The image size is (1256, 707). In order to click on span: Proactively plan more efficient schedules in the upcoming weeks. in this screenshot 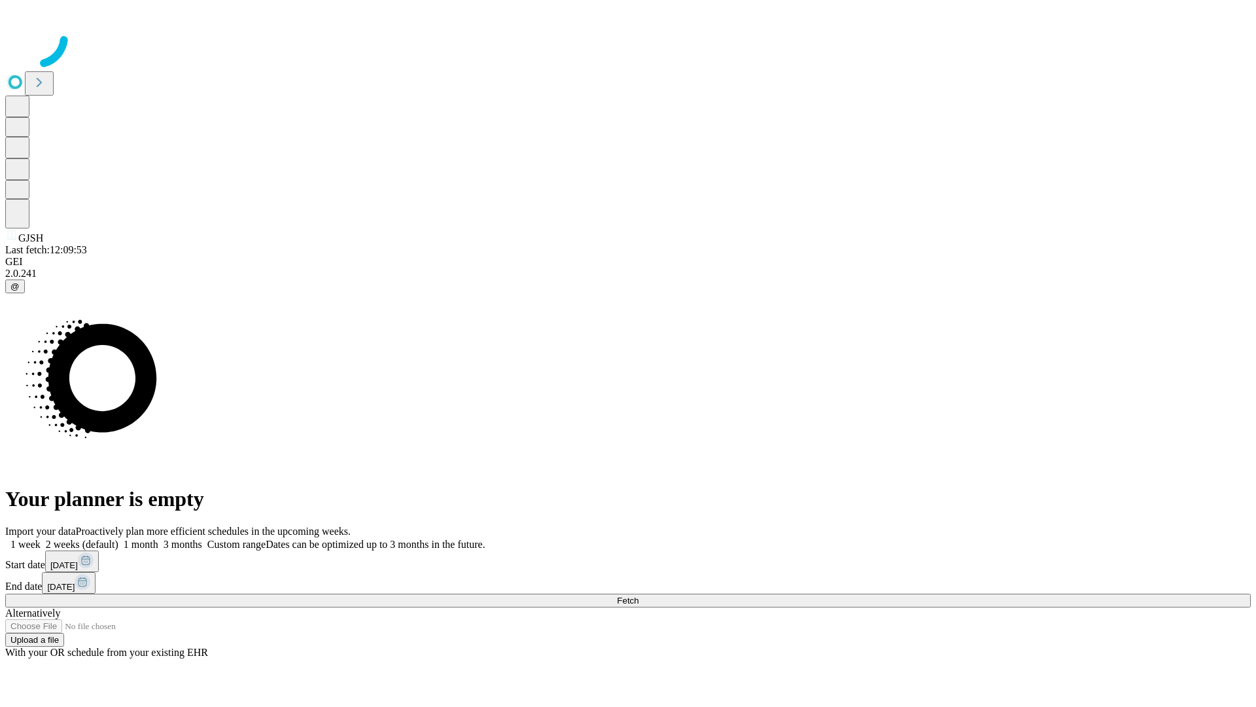, I will do `click(213, 531)`.